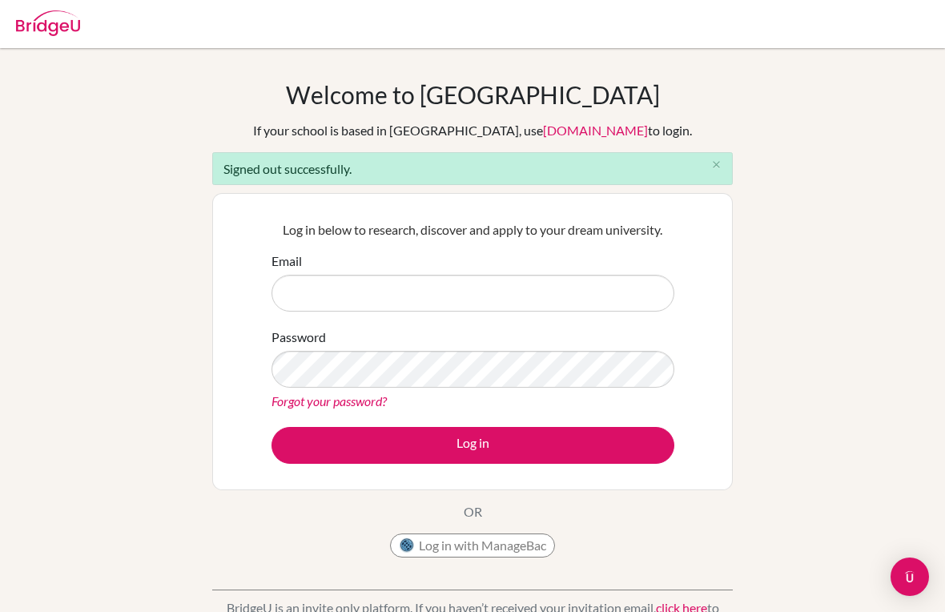 The image size is (945, 612). Describe the element at coordinates (329, 401) in the screenshot. I see `a: Forgot your password?` at that location.